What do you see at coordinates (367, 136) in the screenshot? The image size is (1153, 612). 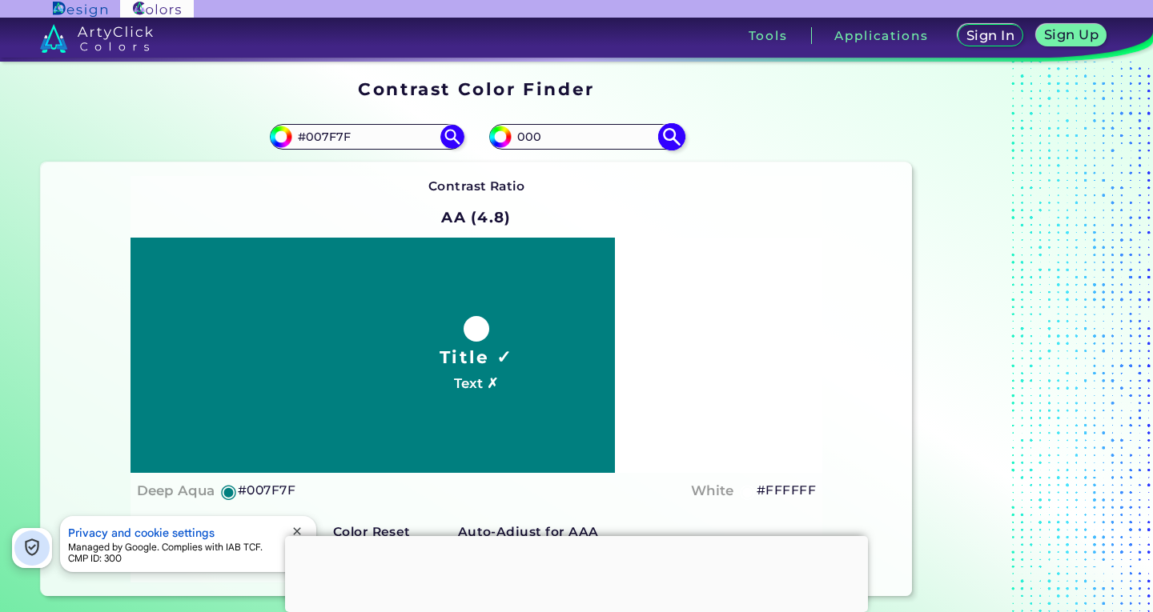 I see `input: type color 1..` at bounding box center [367, 136].